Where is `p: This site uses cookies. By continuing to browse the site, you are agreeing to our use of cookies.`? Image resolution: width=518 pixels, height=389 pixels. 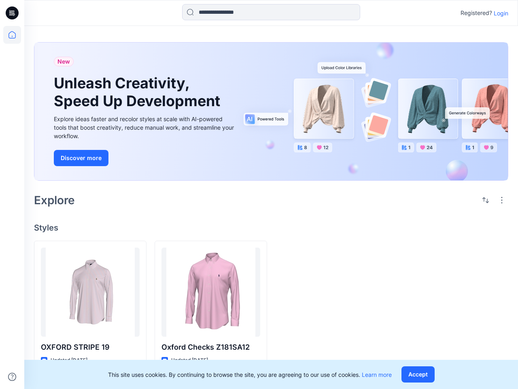
p: This site uses cookies. By continuing to browse the site, you are agreeing to our use of cookies. is located at coordinates (250, 374).